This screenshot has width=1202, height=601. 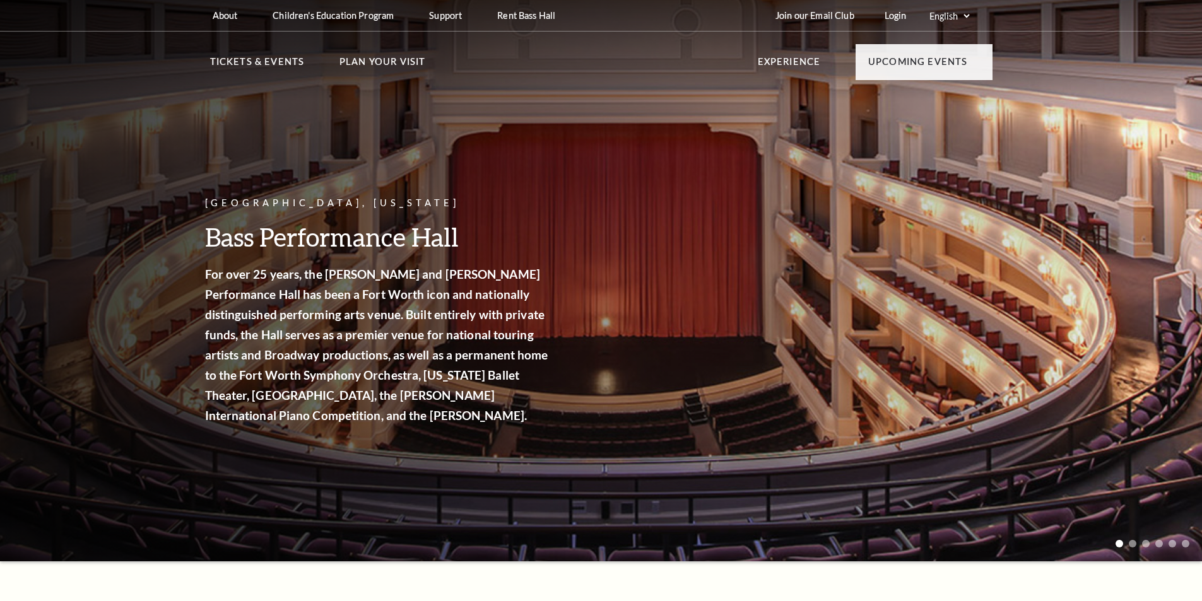 What do you see at coordinates (225, 15) in the screenshot?
I see `p: About` at bounding box center [225, 15].